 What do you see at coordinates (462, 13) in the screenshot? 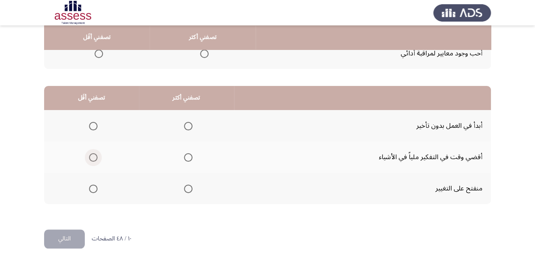
I see `img: Assess Talent Management logo` at bounding box center [462, 13].